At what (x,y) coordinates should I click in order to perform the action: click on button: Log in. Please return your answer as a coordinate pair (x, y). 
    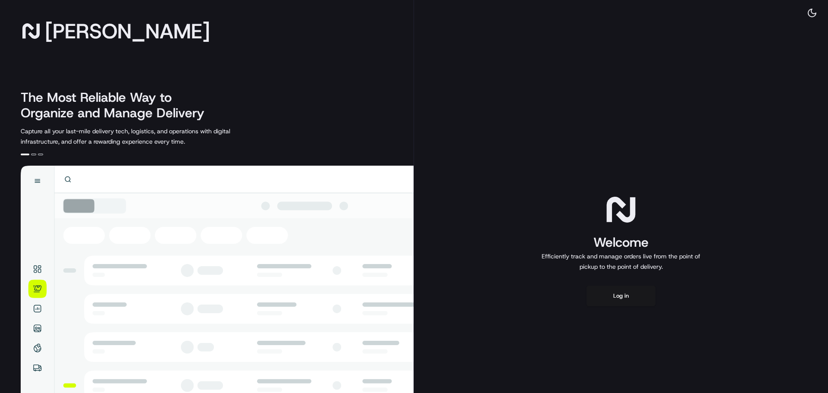
    Looking at the image, I should click on (621, 296).